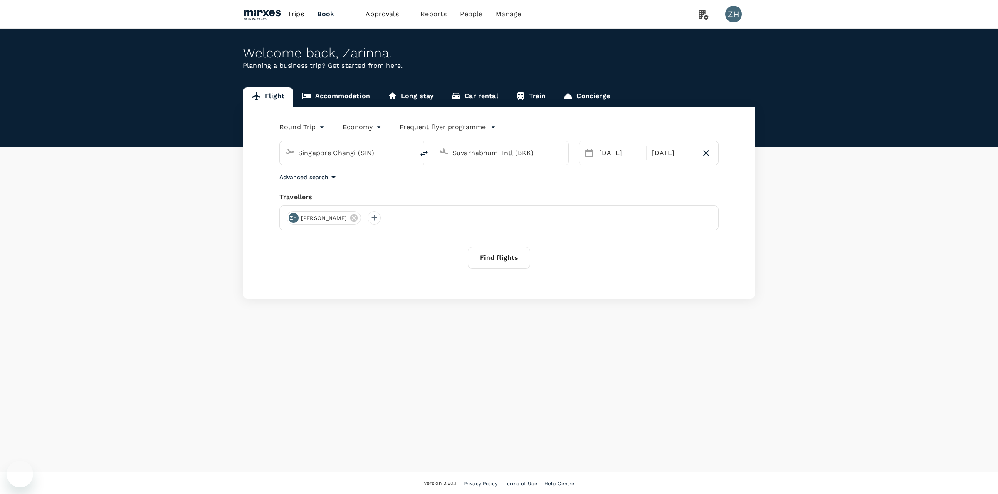 The height and width of the screenshot is (494, 998). What do you see at coordinates (303, 127) in the screenshot?
I see `div: Round Trip` at bounding box center [303, 127].